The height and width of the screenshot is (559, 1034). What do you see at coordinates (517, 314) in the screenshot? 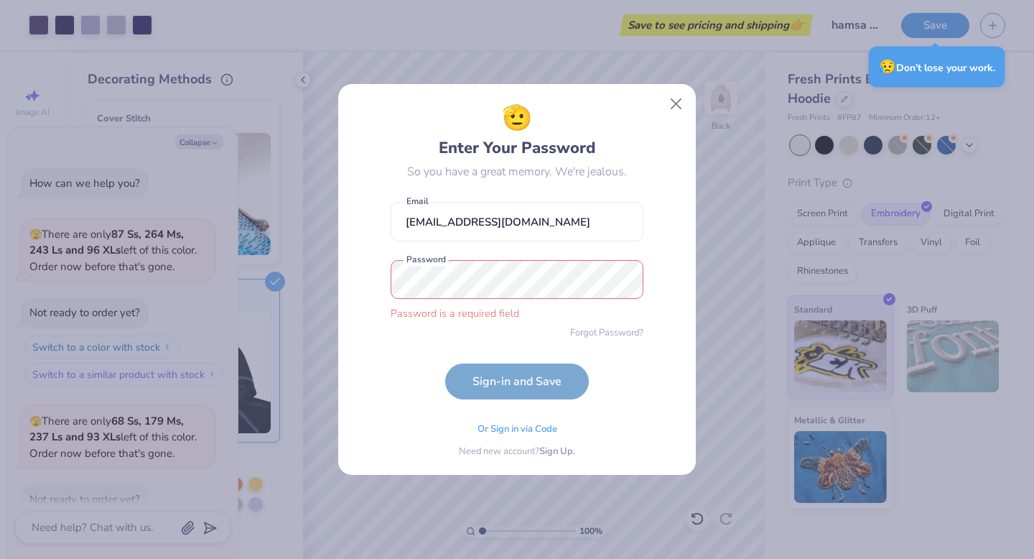
I see `div: Password is a required field` at bounding box center [517, 314].